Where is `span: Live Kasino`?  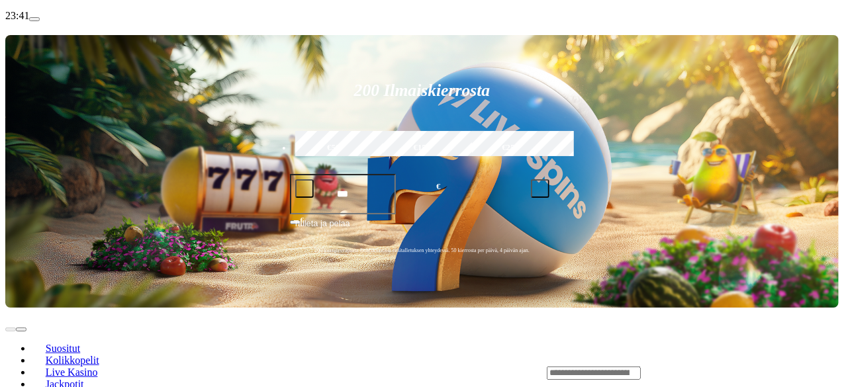 span: Live Kasino is located at coordinates (72, 372).